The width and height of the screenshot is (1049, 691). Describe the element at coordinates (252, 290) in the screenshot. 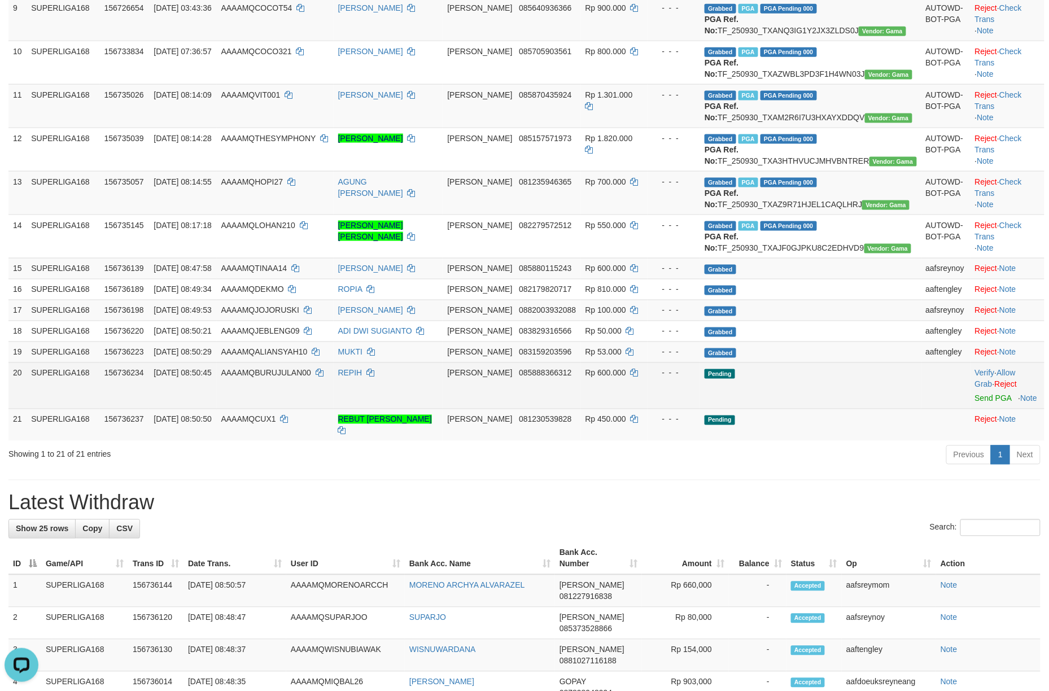

I see `span: AAAAMQDEKMO` at that location.